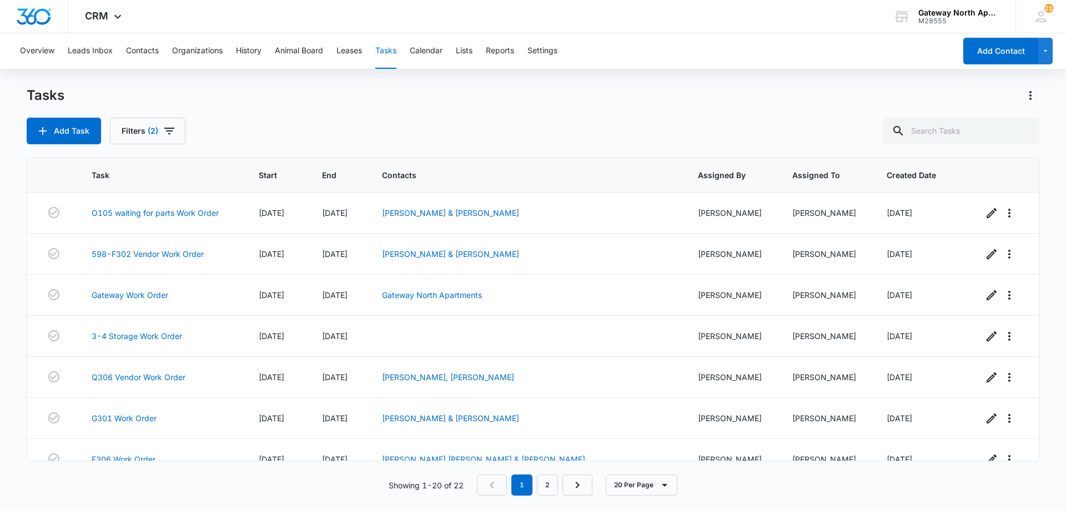 The height and width of the screenshot is (510, 1066). I want to click on button: Settings, so click(542, 51).